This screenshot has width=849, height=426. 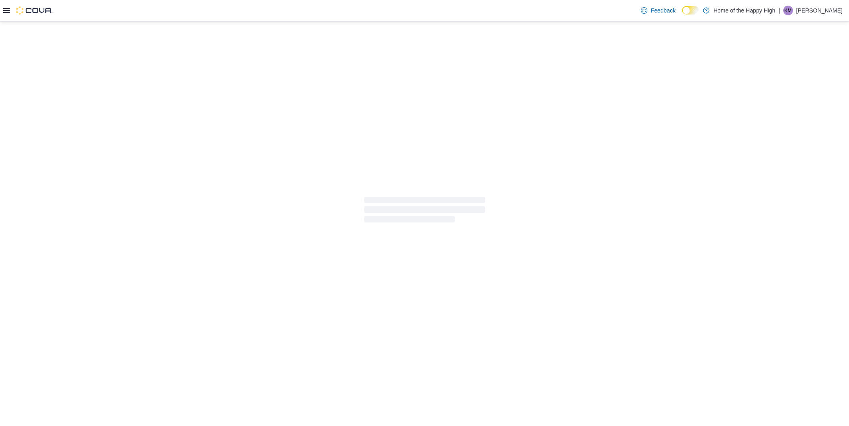 What do you see at coordinates (744, 10) in the screenshot?
I see `p: Home of the Happy High` at bounding box center [744, 10].